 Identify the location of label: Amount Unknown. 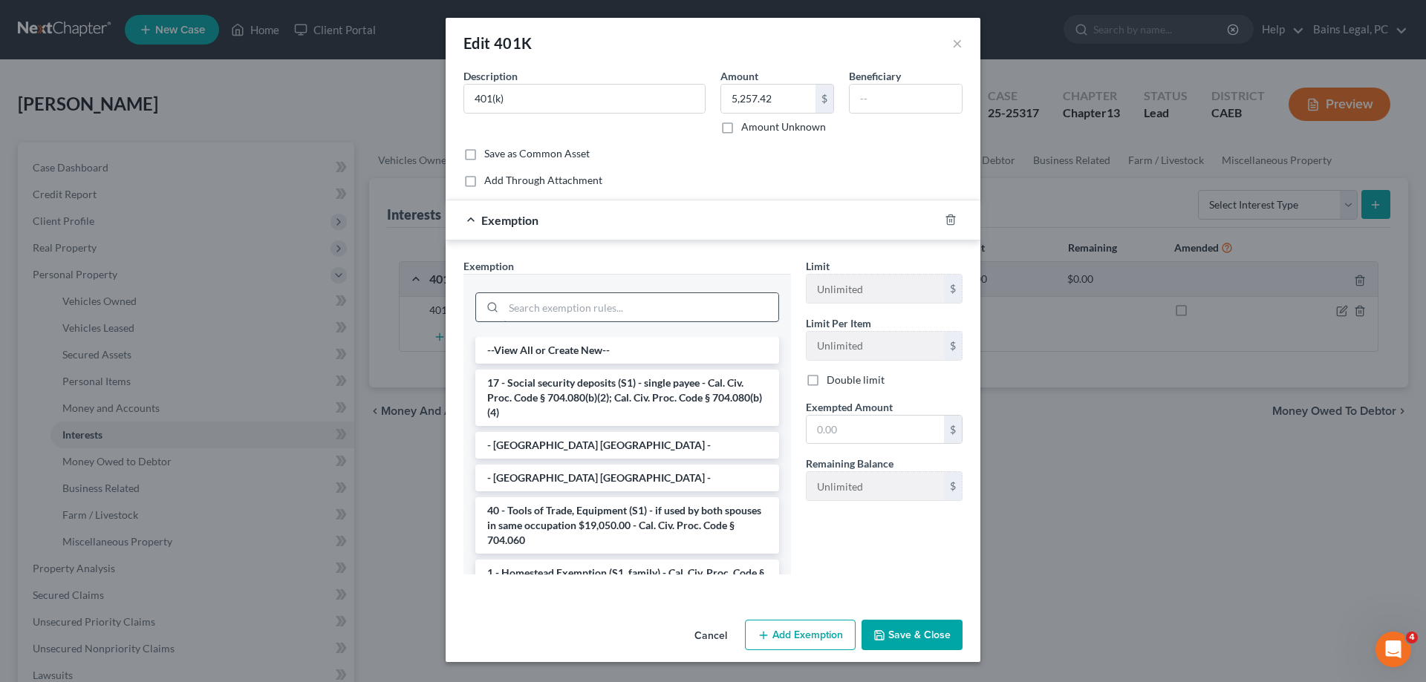
(783, 127).